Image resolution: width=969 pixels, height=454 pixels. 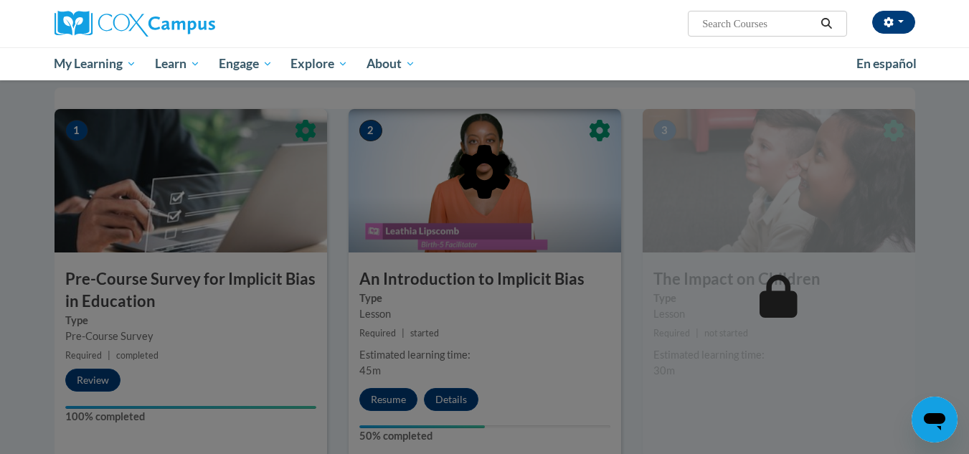 I want to click on span: My Learning, so click(x=95, y=64).